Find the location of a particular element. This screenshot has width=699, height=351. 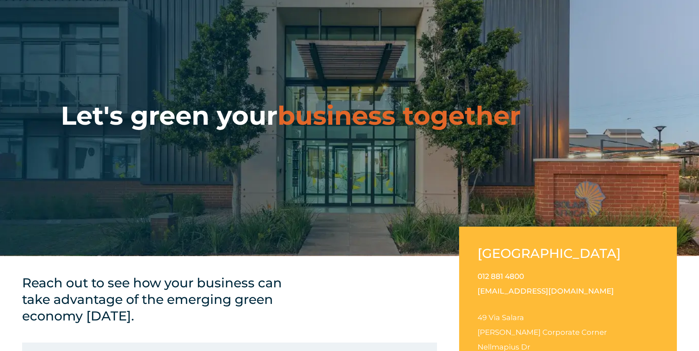

span: 49 Via Salara is located at coordinates (501, 318).